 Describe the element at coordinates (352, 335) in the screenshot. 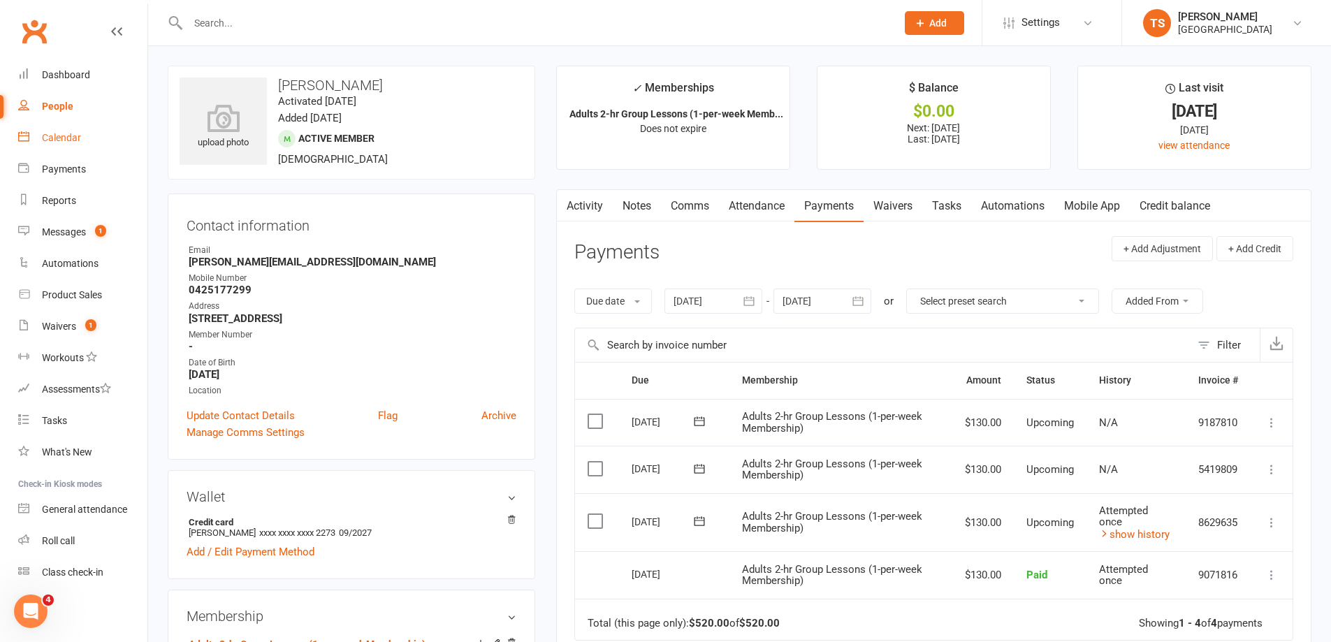

I see `div: Member Number` at that location.